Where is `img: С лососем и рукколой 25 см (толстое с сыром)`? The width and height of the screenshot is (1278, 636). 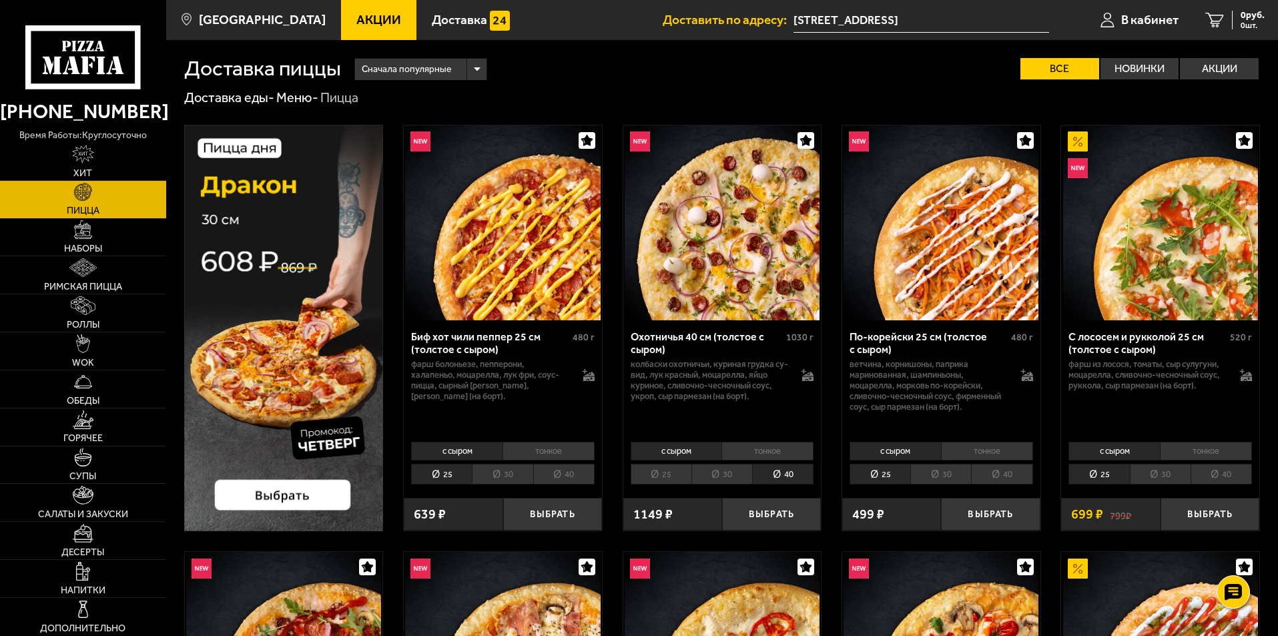 img: С лососем и рукколой 25 см (толстое с сыром) is located at coordinates (1160, 223).